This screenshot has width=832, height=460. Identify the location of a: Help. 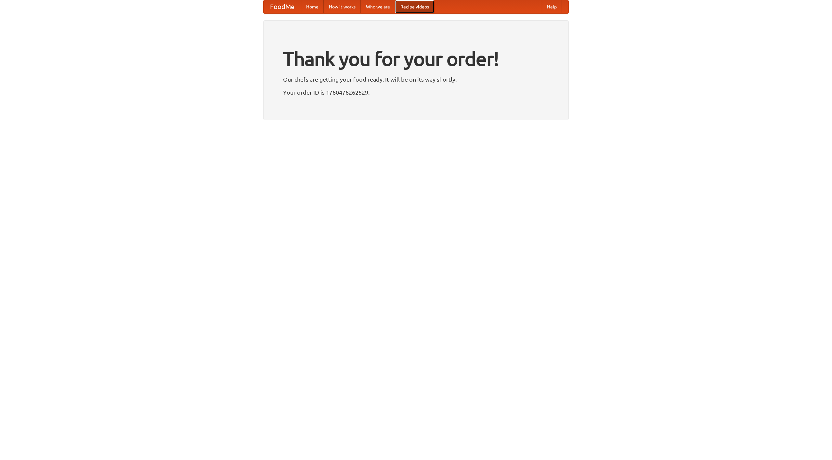
(552, 7).